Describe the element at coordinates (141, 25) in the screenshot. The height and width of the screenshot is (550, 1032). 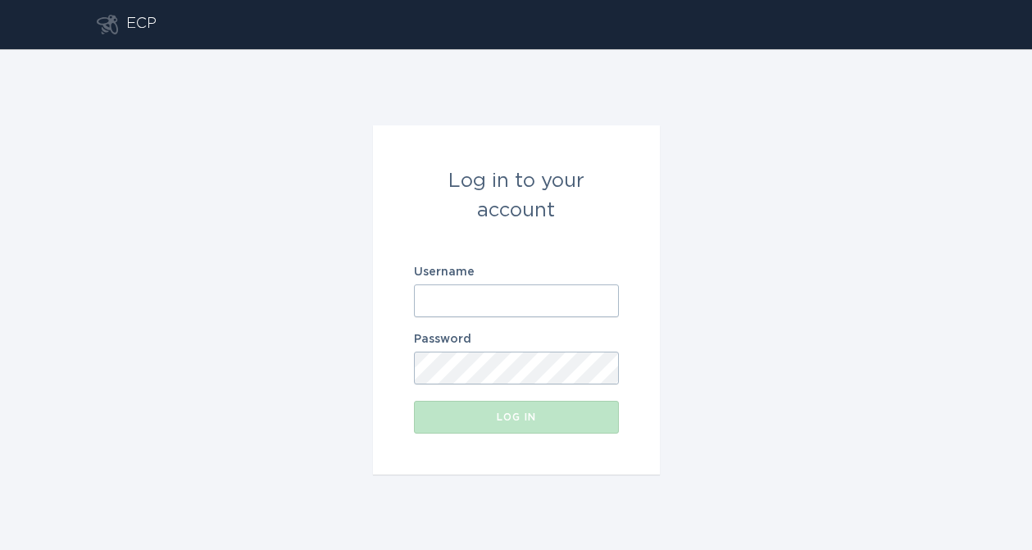
I see `div: ECP` at that location.